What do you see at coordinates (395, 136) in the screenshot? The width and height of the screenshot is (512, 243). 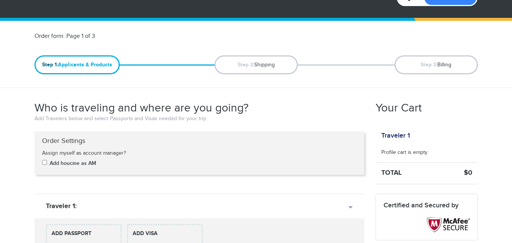 I see `div: Traveler 1` at bounding box center [395, 136].